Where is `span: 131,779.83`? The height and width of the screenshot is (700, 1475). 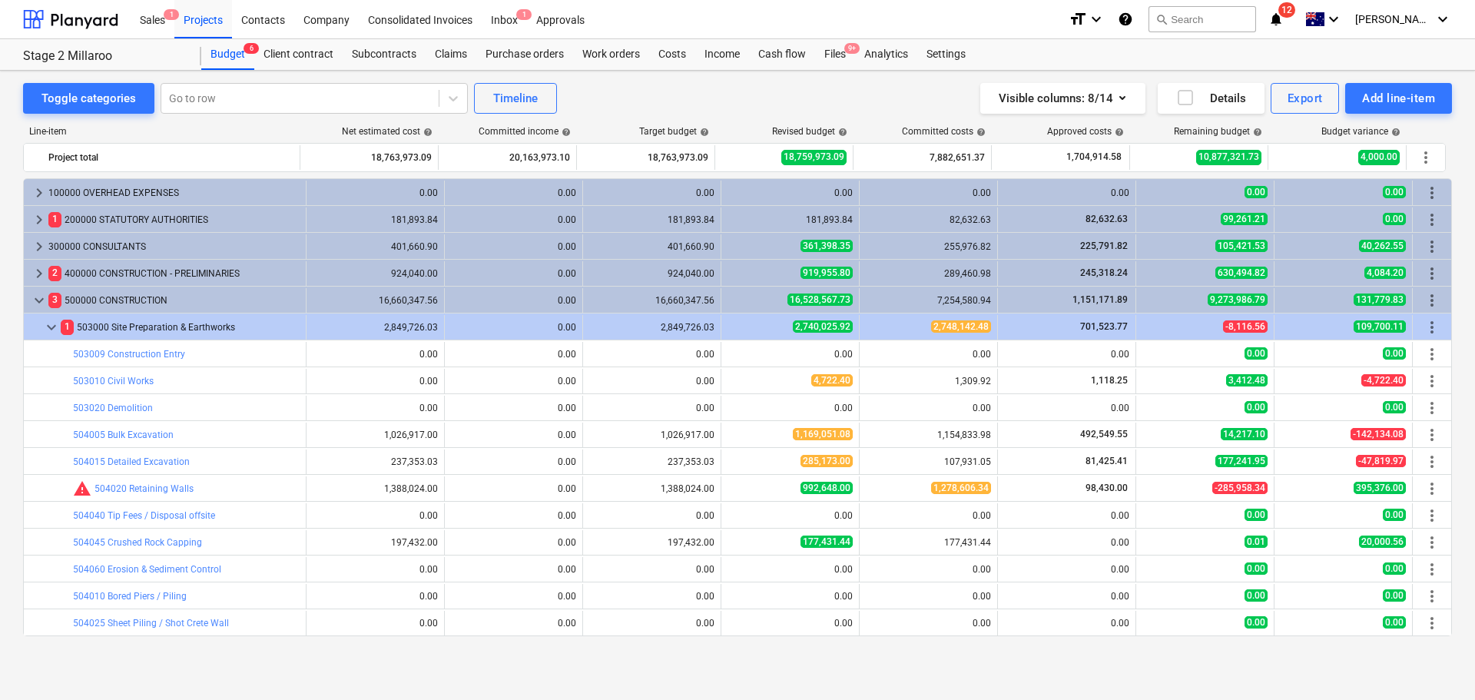 span: 131,779.83 is located at coordinates (1380, 300).